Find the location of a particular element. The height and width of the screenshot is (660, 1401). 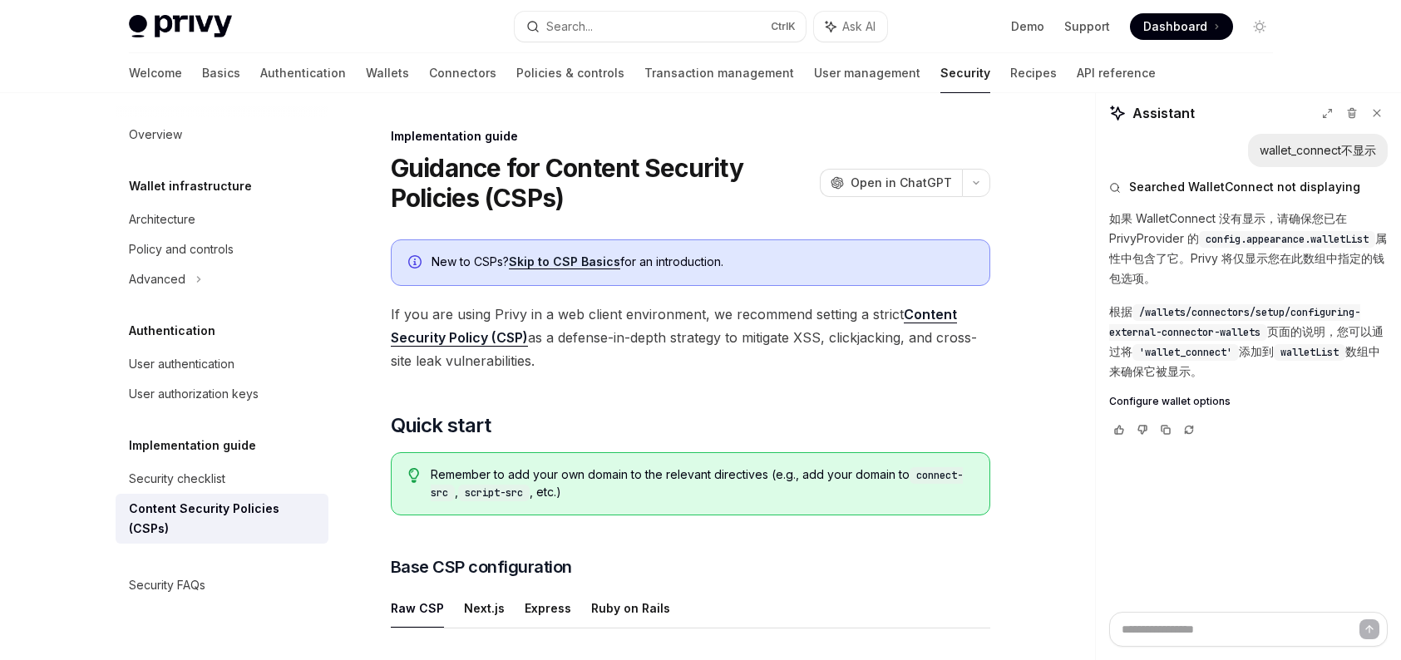

a: Security checklist is located at coordinates (222, 479).